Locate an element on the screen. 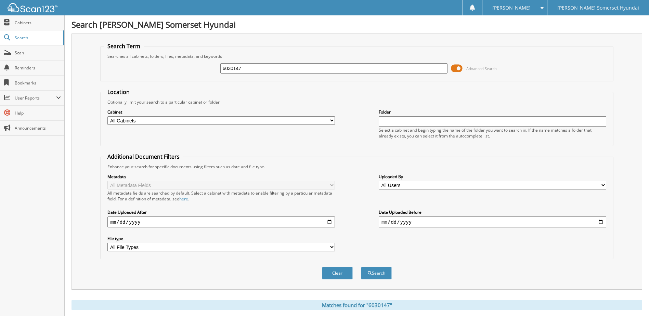 This screenshot has width=649, height=316. span: User Reports is located at coordinates (35, 98).